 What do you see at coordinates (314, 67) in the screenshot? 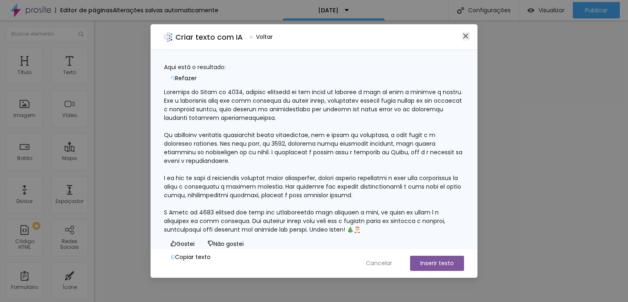
I see `div: Aqui está o resultado:` at bounding box center [314, 67].